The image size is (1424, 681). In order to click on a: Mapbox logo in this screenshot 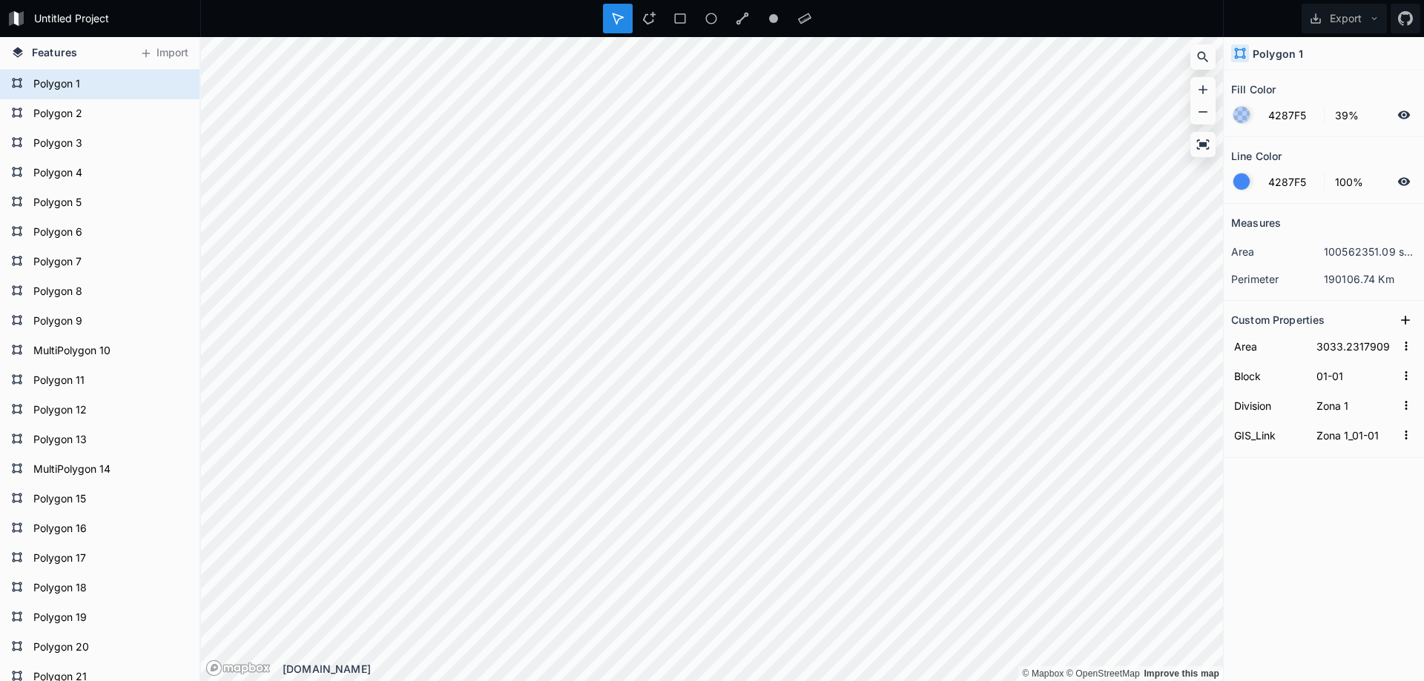, I will do `click(238, 668)`.